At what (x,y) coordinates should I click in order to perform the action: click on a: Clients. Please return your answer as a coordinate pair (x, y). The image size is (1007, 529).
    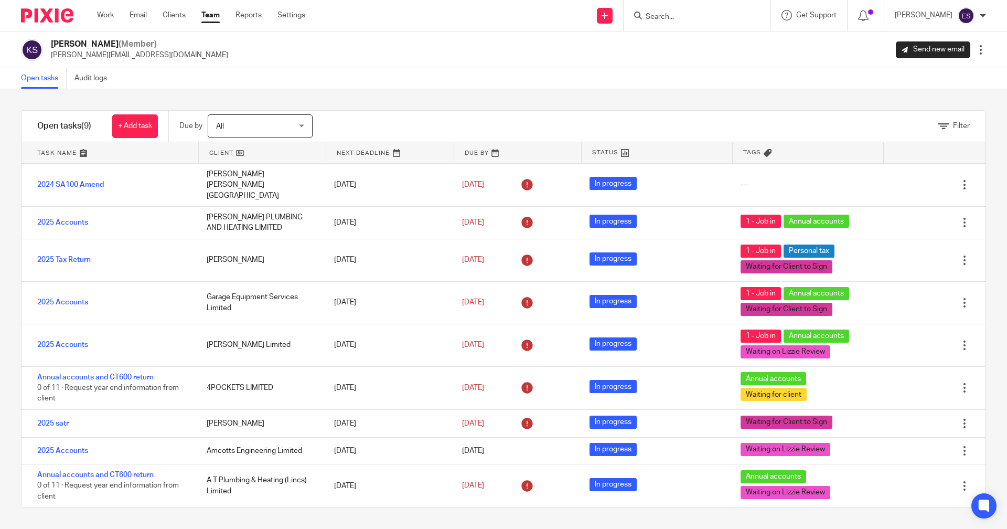
    Looking at the image, I should click on (174, 15).